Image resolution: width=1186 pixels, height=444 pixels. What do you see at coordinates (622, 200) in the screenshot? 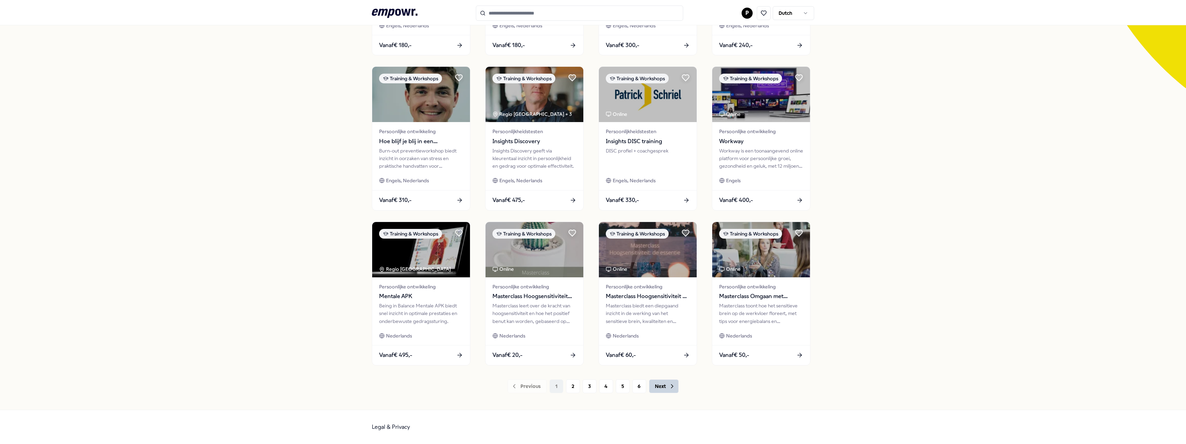
I see `span: Vanaf € 330,-` at bounding box center [622, 200].